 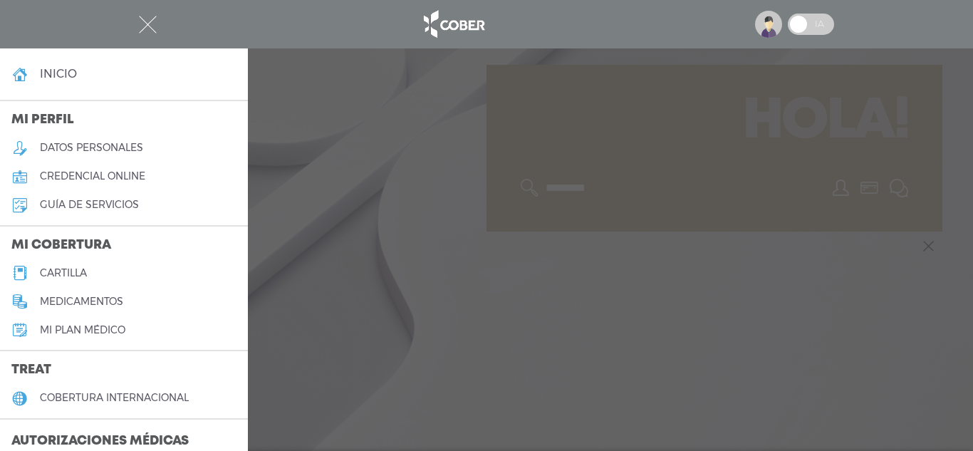 What do you see at coordinates (58, 73) in the screenshot?
I see `h4: inicio` at bounding box center [58, 73].